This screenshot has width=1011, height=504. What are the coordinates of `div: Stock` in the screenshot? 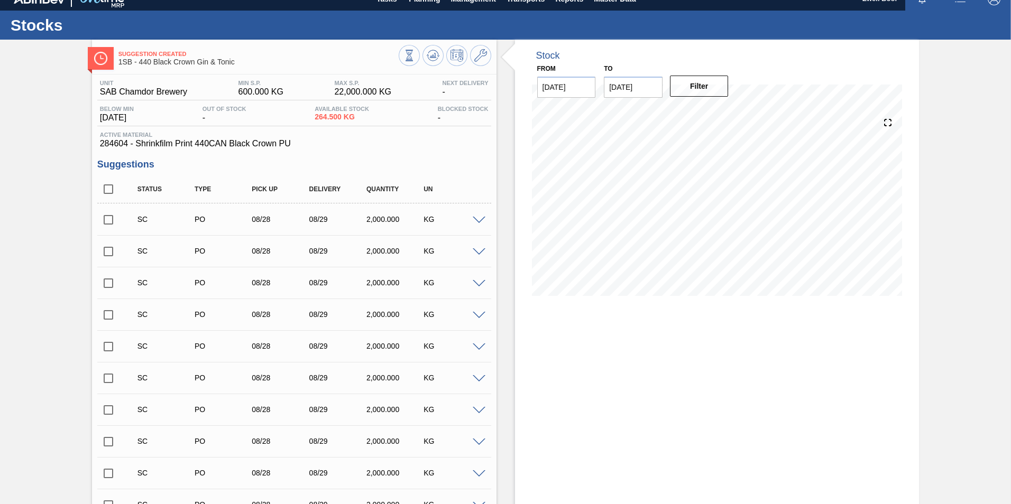 It's located at (548, 56).